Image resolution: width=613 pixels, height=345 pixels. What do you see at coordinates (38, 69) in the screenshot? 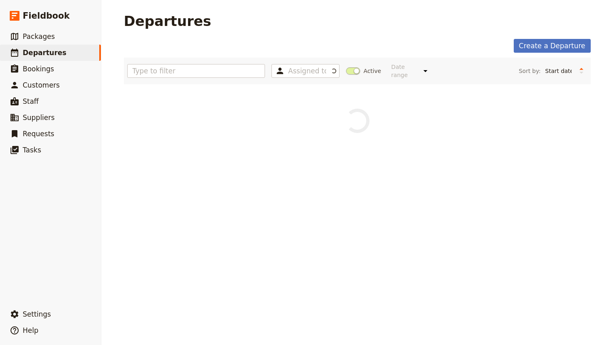
I see `span: Bookings` at bounding box center [38, 69].